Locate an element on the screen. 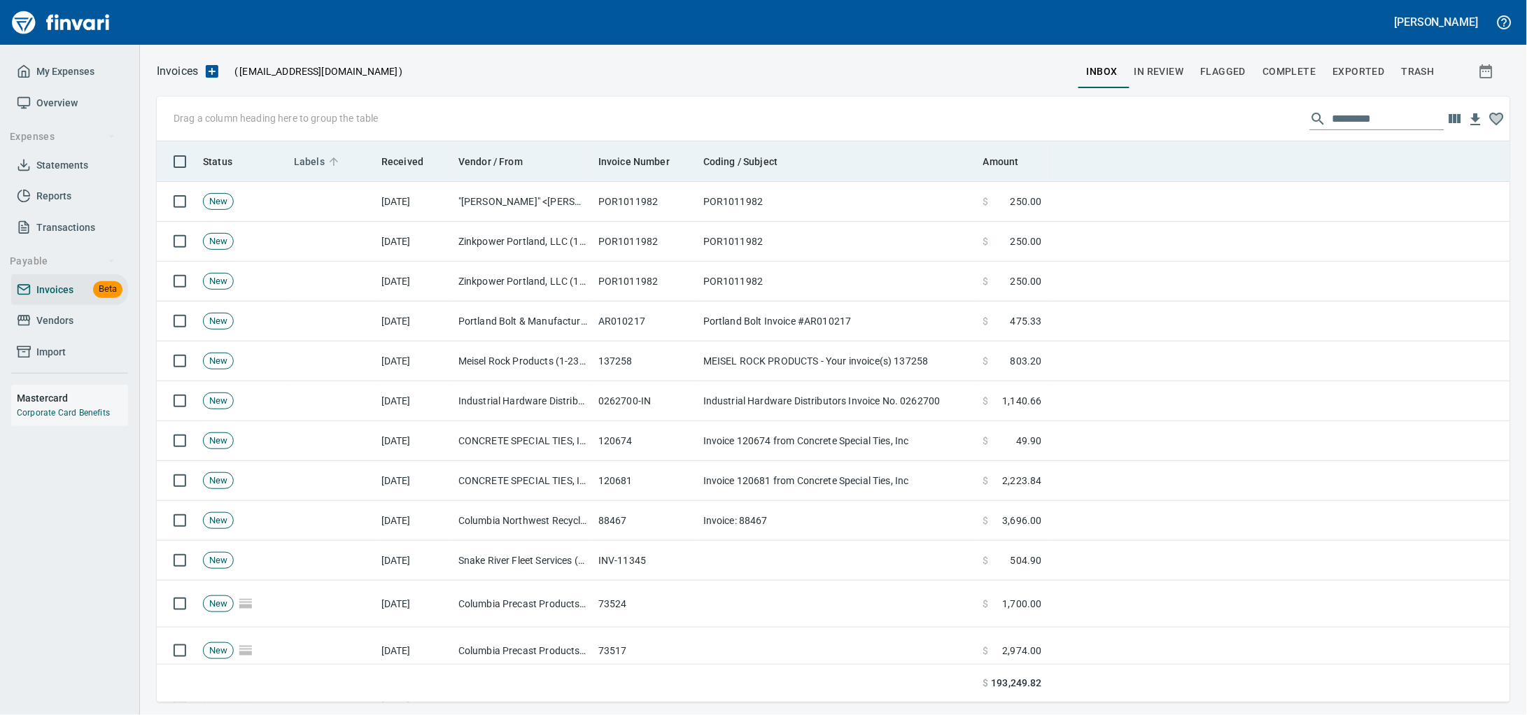  button: Expenses is located at coordinates (62, 136).